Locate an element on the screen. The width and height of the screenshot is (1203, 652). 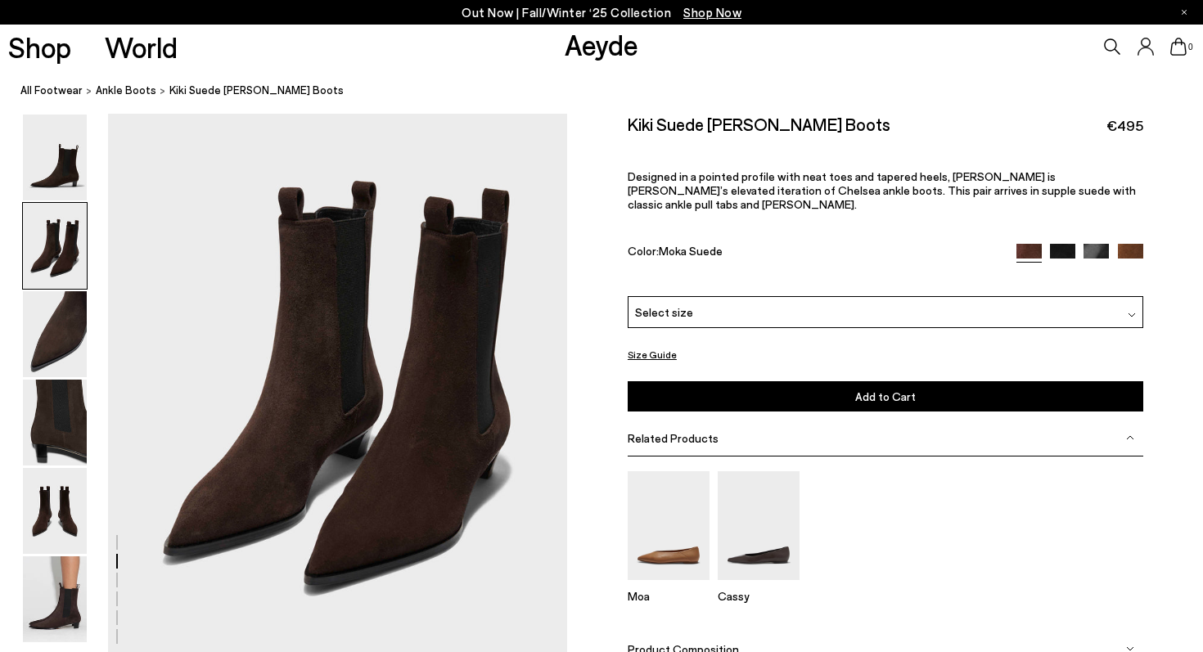
p: Cassy is located at coordinates (759, 596).